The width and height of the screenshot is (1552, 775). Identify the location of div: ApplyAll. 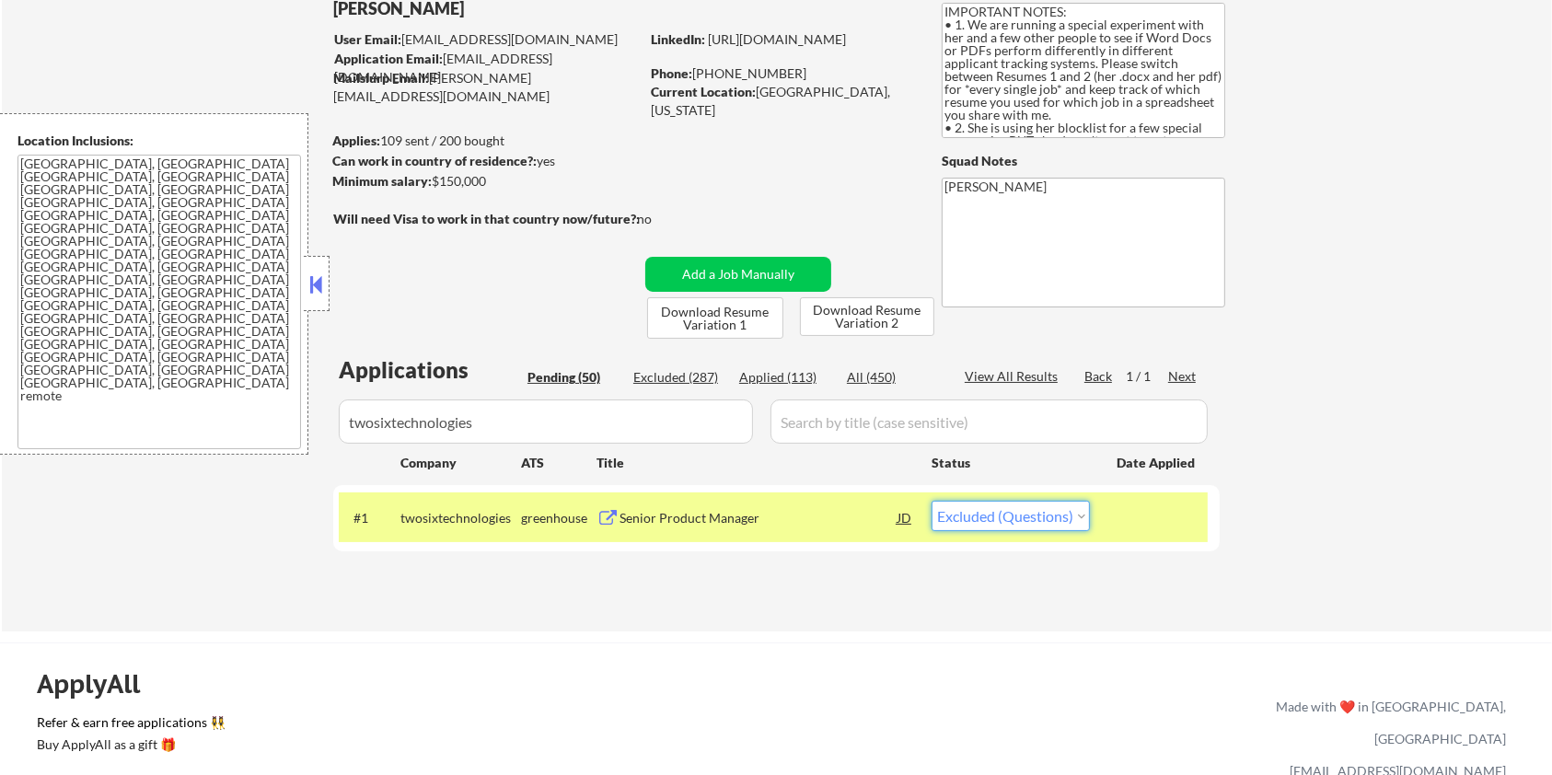
(99, 684).